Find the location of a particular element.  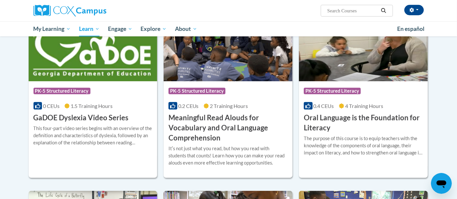

span: En español is located at coordinates (411, 29).